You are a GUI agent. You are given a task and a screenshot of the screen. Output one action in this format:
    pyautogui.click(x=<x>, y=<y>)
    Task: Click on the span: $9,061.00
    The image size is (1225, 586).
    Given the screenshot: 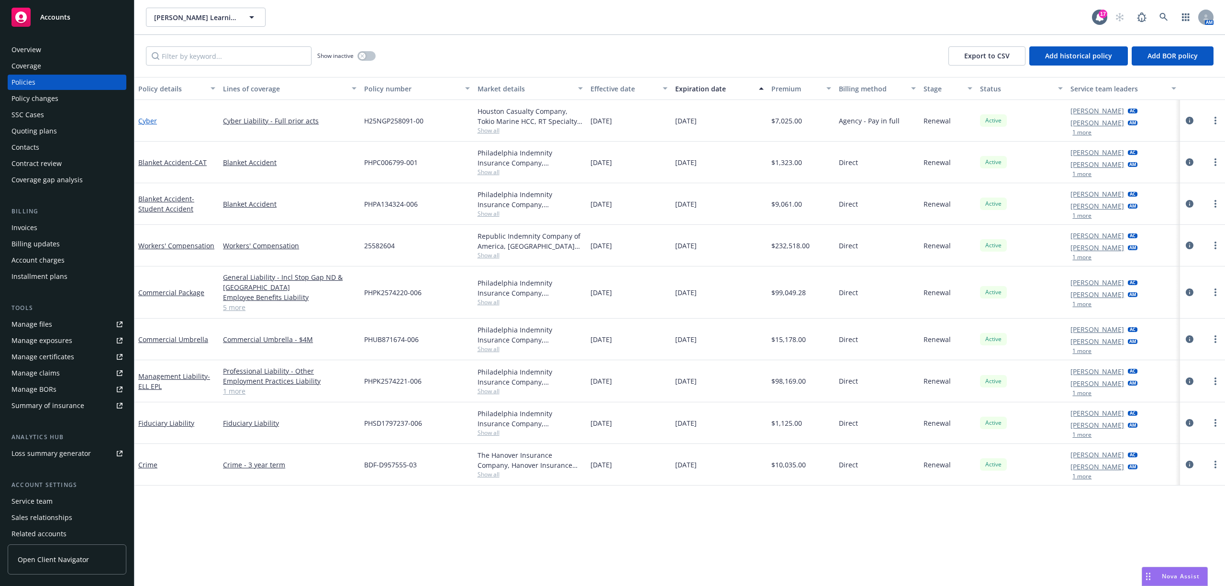 What is the action you would take?
    pyautogui.click(x=786, y=204)
    